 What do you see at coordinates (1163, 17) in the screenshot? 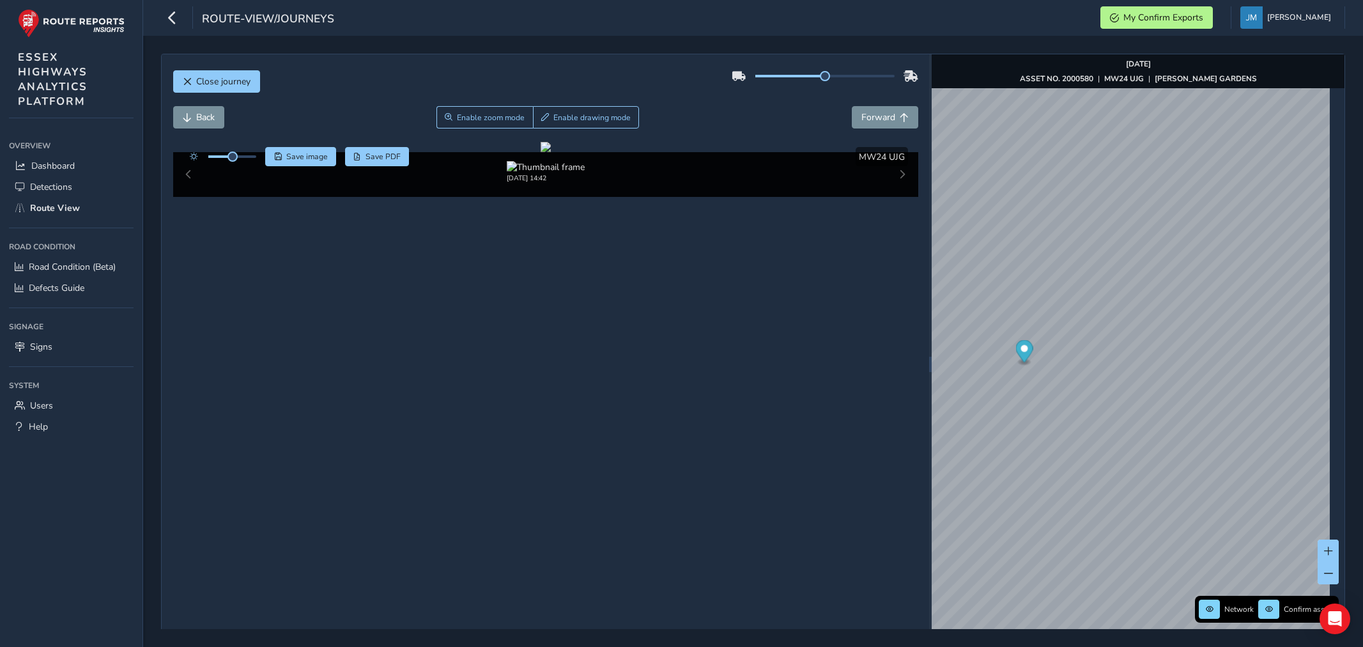
I see `span: My Confirm Exports` at bounding box center [1163, 17].